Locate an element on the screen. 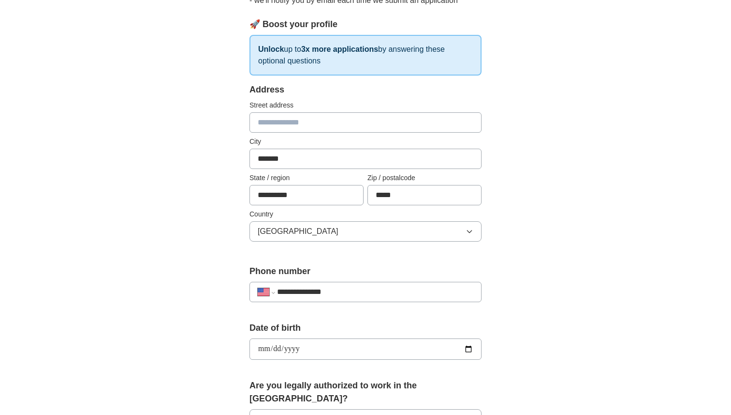 The image size is (731, 415). strong: 3x more applications is located at coordinates (340, 49).